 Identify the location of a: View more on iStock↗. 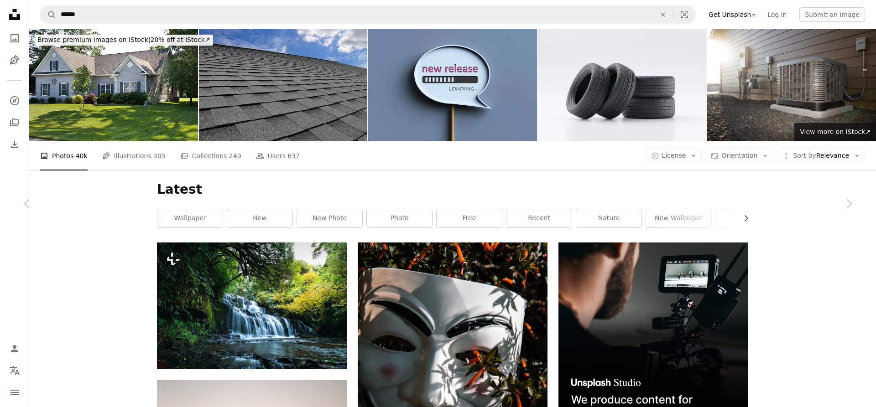
(835, 132).